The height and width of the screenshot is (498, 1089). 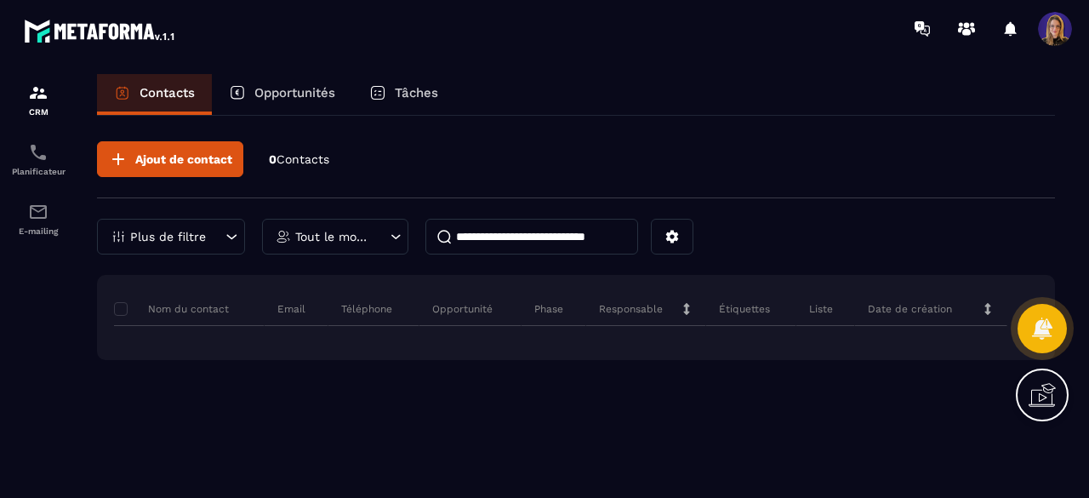 What do you see at coordinates (462, 309) in the screenshot?
I see `p: Opportunité` at bounding box center [462, 309].